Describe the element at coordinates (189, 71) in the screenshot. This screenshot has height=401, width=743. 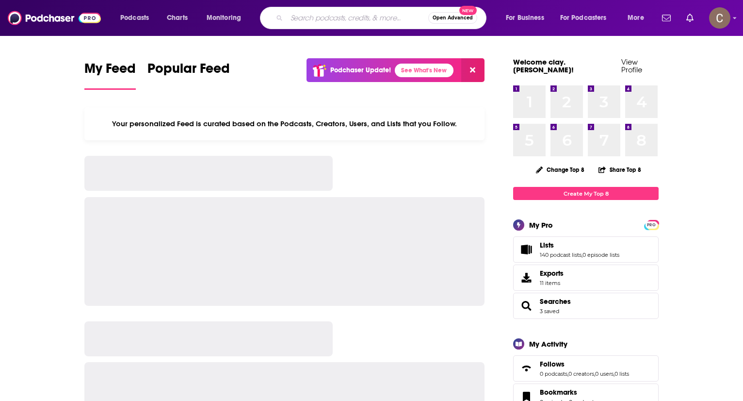
I see `span: Popular Feed` at that location.